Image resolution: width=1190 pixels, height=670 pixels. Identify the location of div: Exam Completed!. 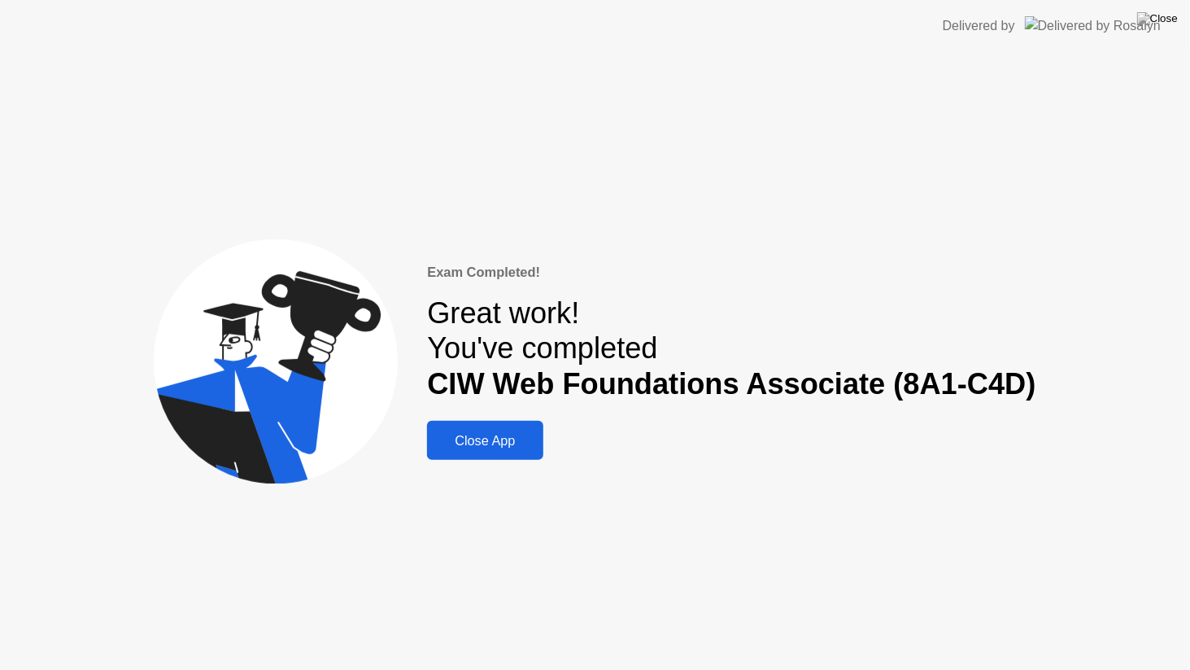
(731, 272).